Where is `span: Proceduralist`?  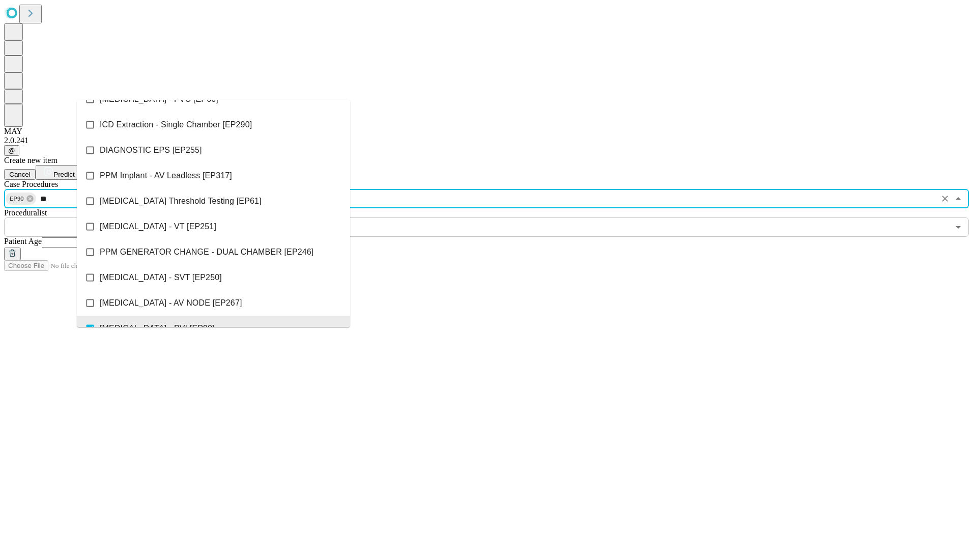 span: Proceduralist is located at coordinates (25, 212).